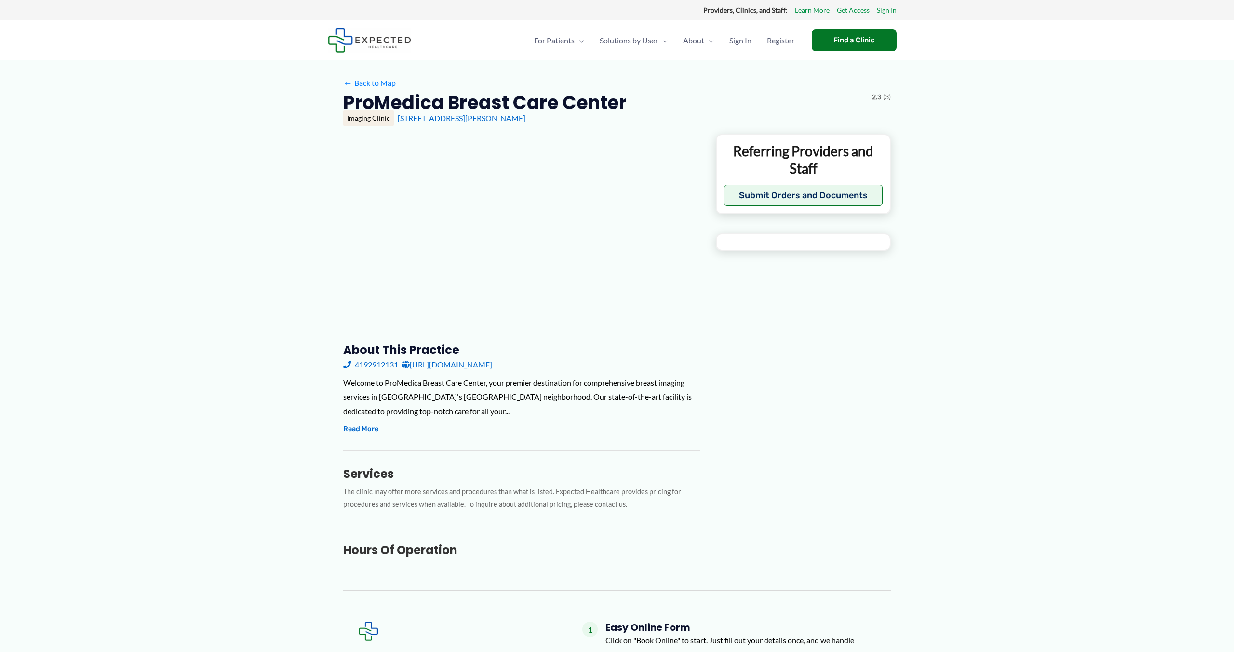  What do you see at coordinates (745, 10) in the screenshot?
I see `strong: Providers, Clinics, and Staff:` at bounding box center [745, 10].